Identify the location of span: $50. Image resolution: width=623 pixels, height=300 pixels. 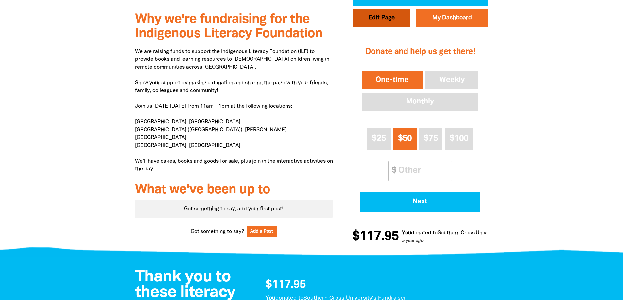
(405, 139).